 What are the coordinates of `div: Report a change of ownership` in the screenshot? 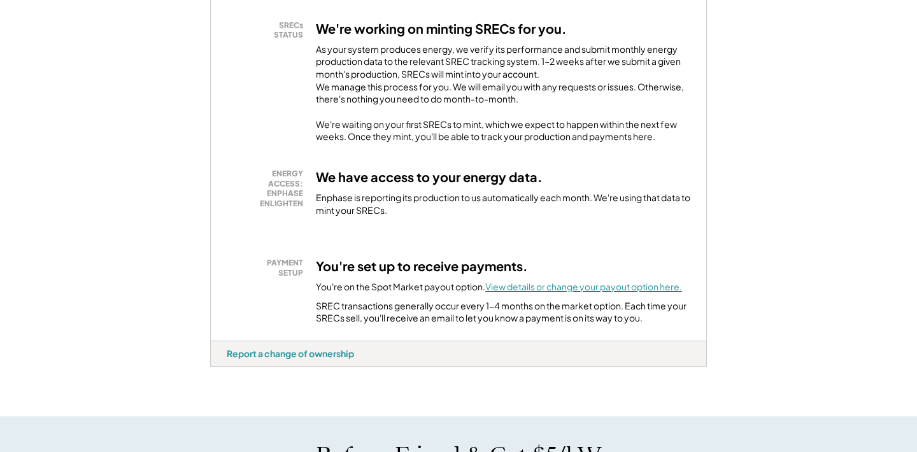 It's located at (290, 353).